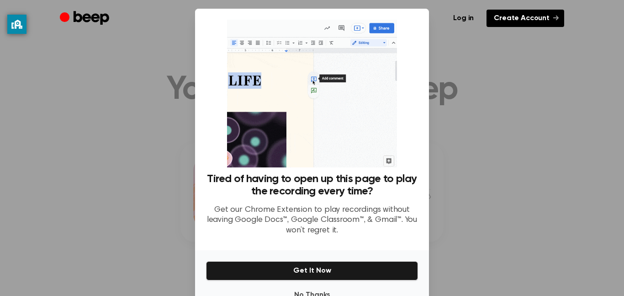 The width and height of the screenshot is (624, 296). Describe the element at coordinates (525, 18) in the screenshot. I see `a: Create Account` at that location.